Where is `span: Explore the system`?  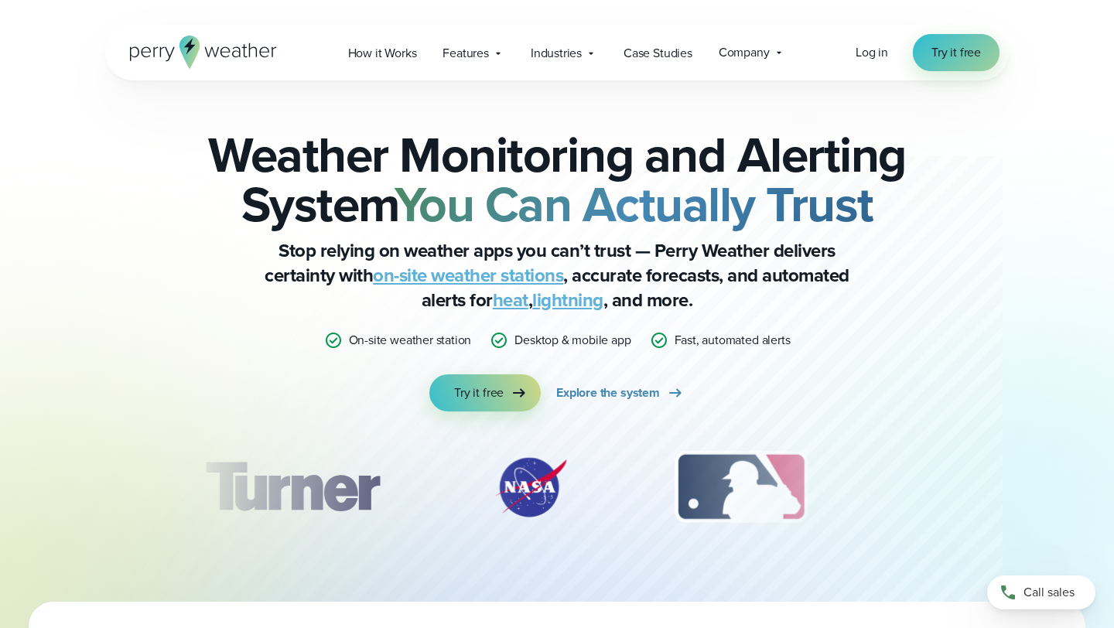
span: Explore the system is located at coordinates (608, 393).